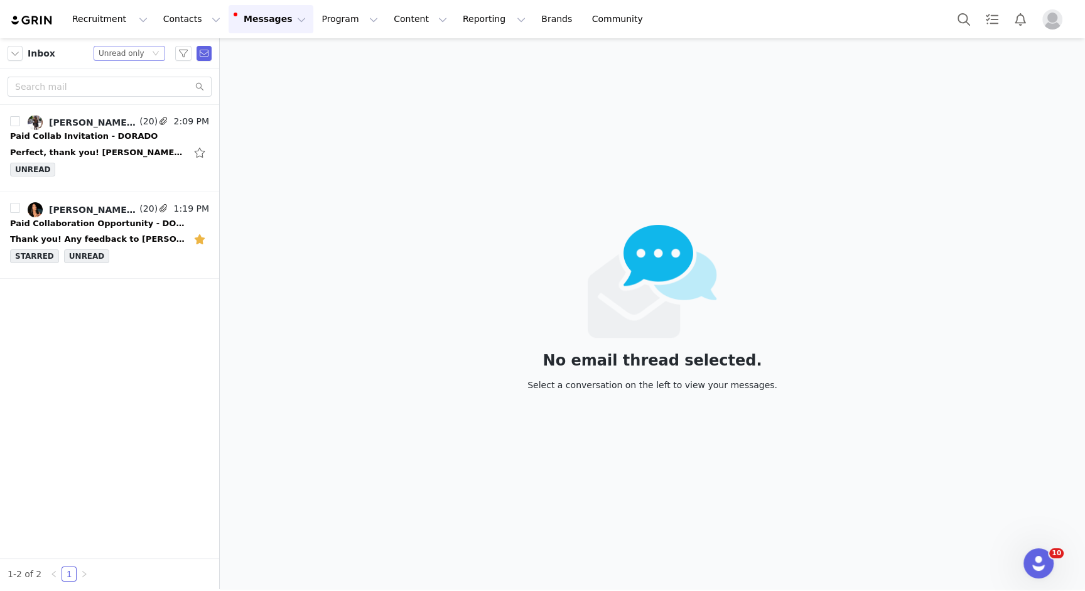 Image resolution: width=1085 pixels, height=591 pixels. I want to click on input: Search mail, so click(109, 87).